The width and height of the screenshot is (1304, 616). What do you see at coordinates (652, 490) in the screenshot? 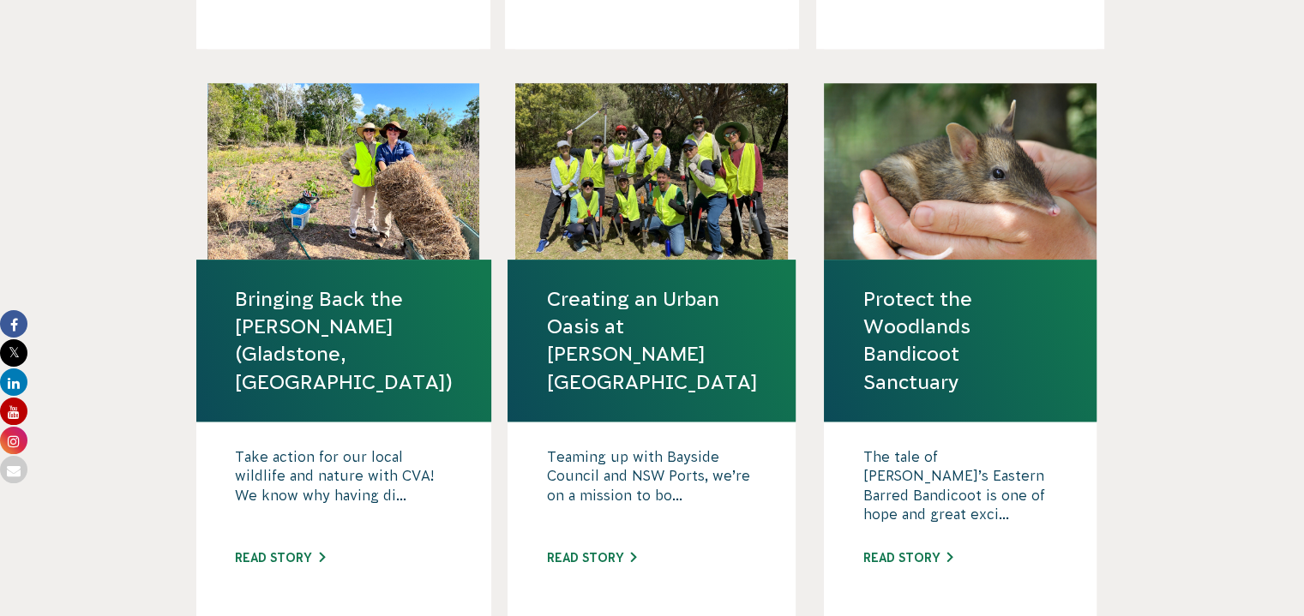
I see `p: Teaming up with Bayside Council and NSW Ports, we’re on a mission to bo...` at bounding box center [652, 490].